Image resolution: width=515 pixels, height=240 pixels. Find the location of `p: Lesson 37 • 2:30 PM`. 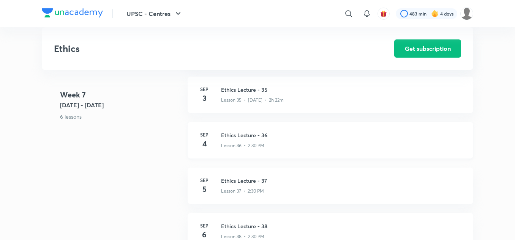

p: Lesson 37 • 2:30 PM is located at coordinates (242, 191).